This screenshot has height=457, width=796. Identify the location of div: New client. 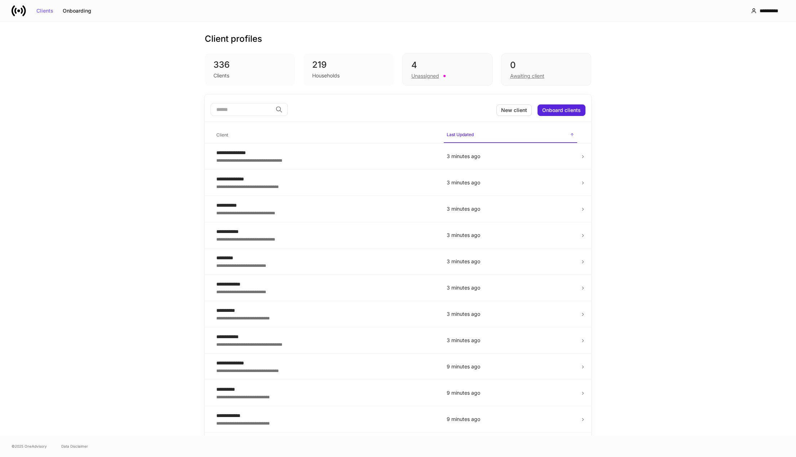
(514, 110).